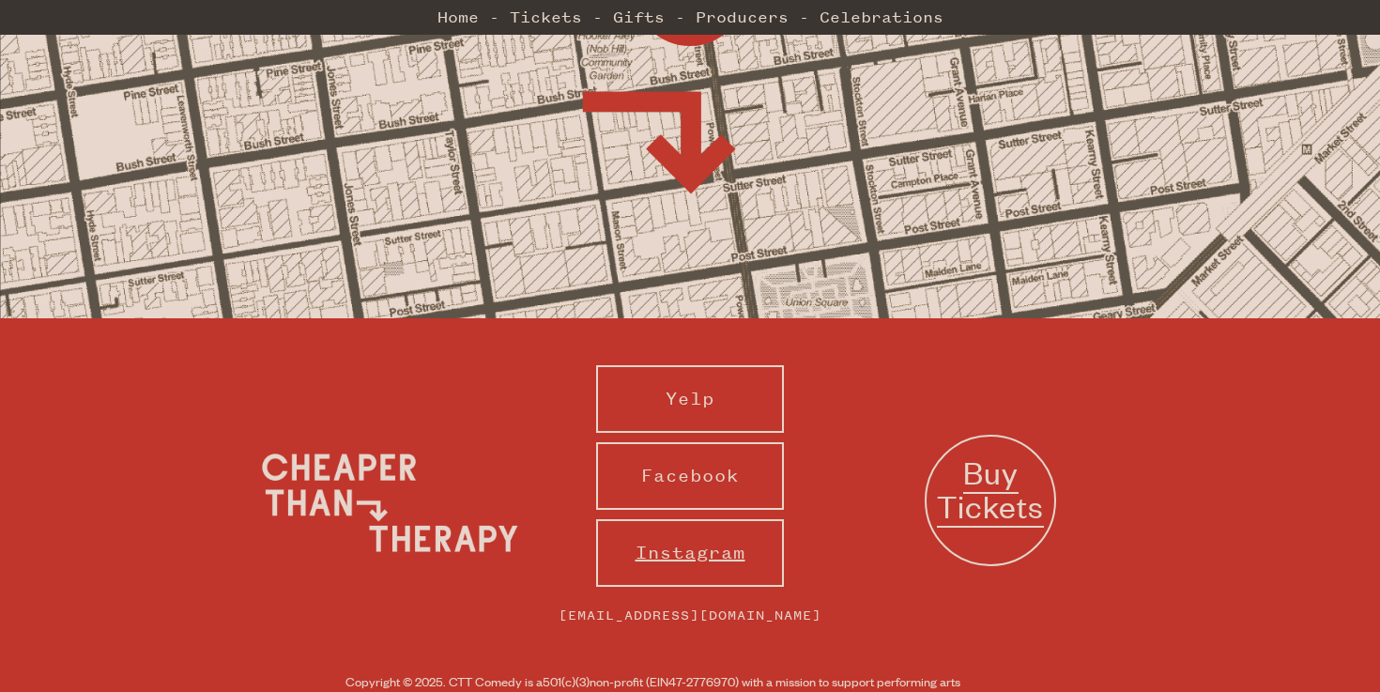 This screenshot has height=692, width=1380. What do you see at coordinates (566, 681) in the screenshot?
I see `span: 501(c)(3)` at bounding box center [566, 681].